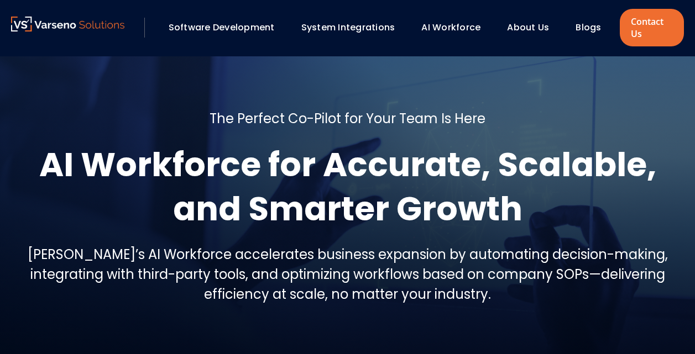 The height and width of the screenshot is (354, 695). Describe the element at coordinates (652, 28) in the screenshot. I see `a: Contact Us` at that location.